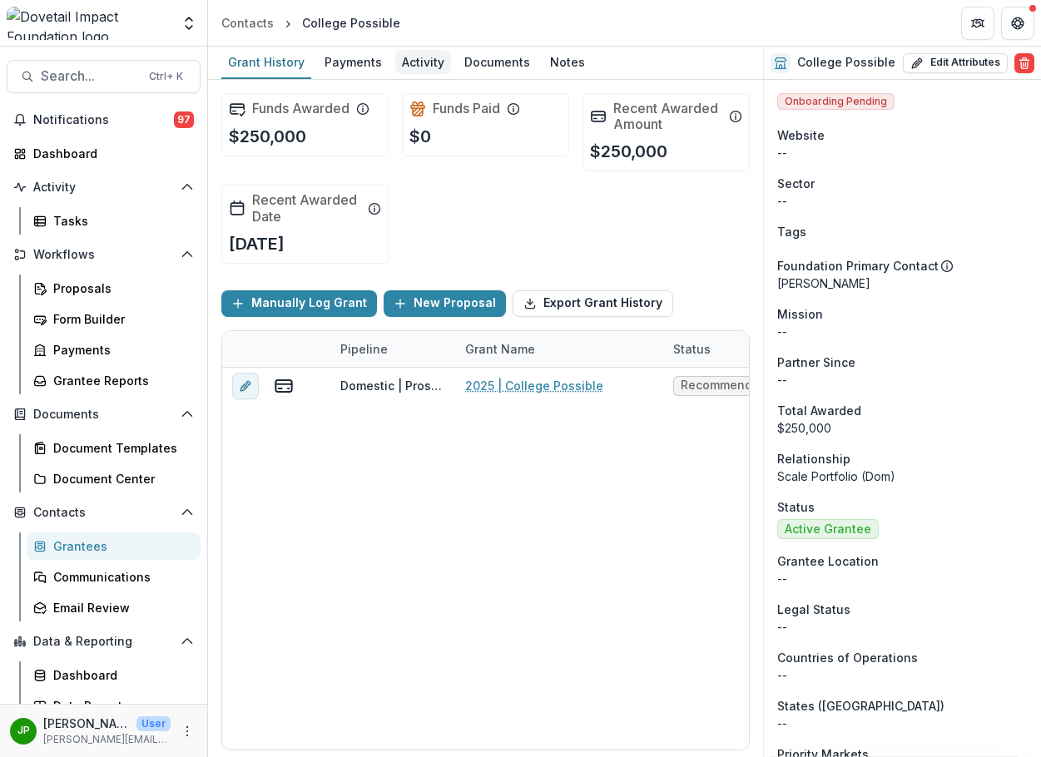  Describe the element at coordinates (103, 77) in the screenshot. I see `button: Search...` at that location.